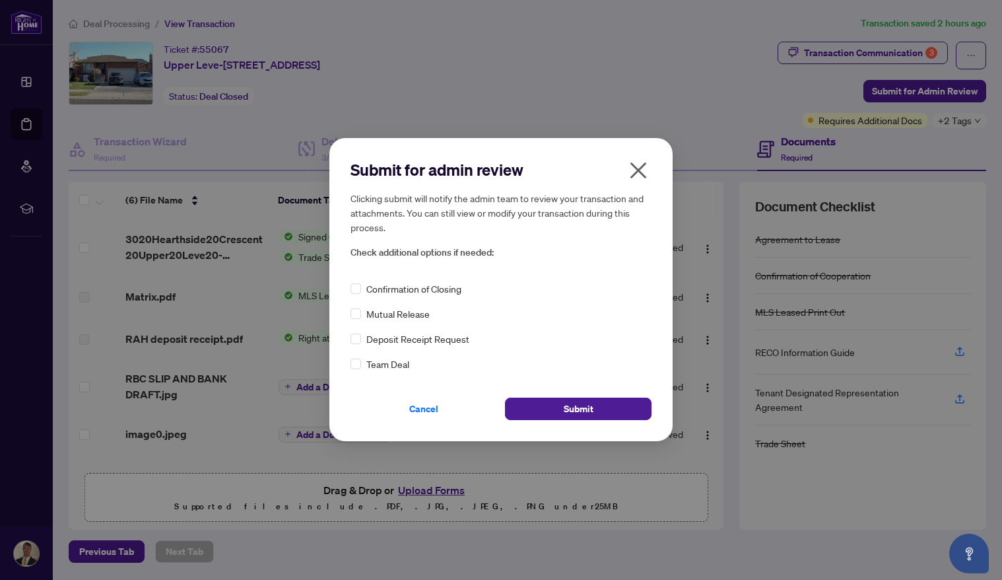 The width and height of the screenshot is (1002, 580). I want to click on span: Confirmation of Closing, so click(414, 289).